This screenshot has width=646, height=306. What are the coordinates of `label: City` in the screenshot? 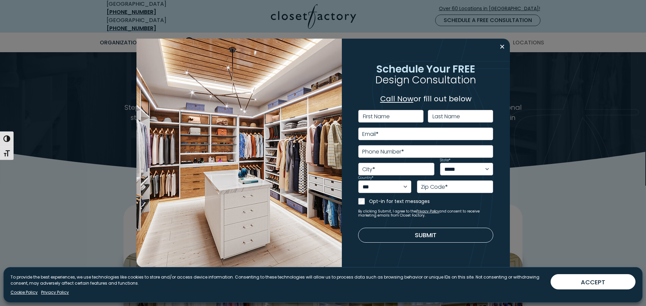 It's located at (369, 170).